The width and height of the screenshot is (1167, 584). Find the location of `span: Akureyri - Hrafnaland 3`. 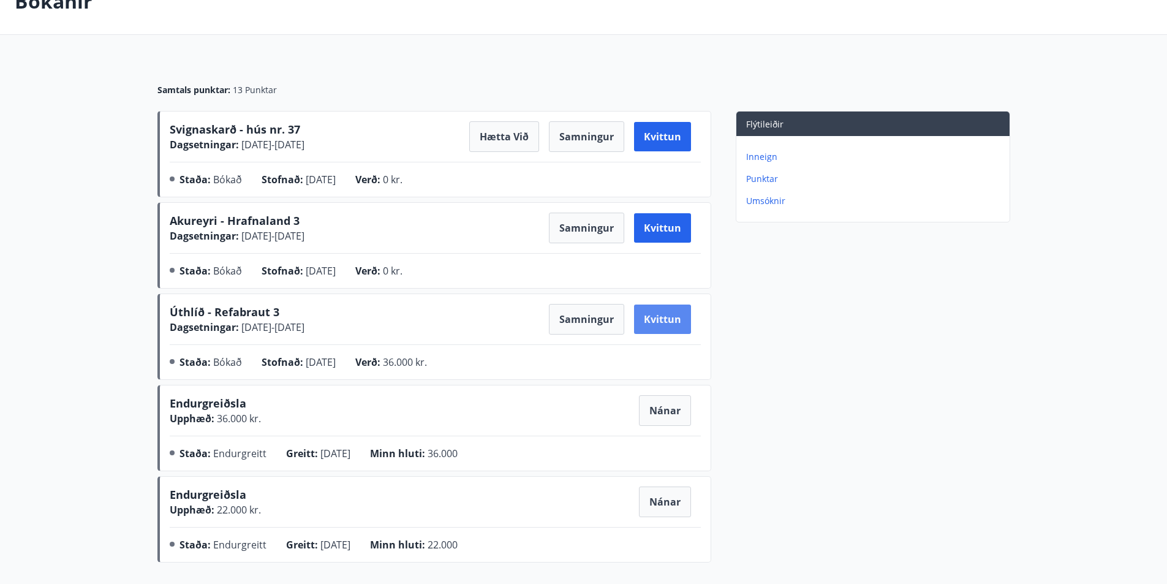

span: Akureyri - Hrafnaland 3 is located at coordinates (235, 221).